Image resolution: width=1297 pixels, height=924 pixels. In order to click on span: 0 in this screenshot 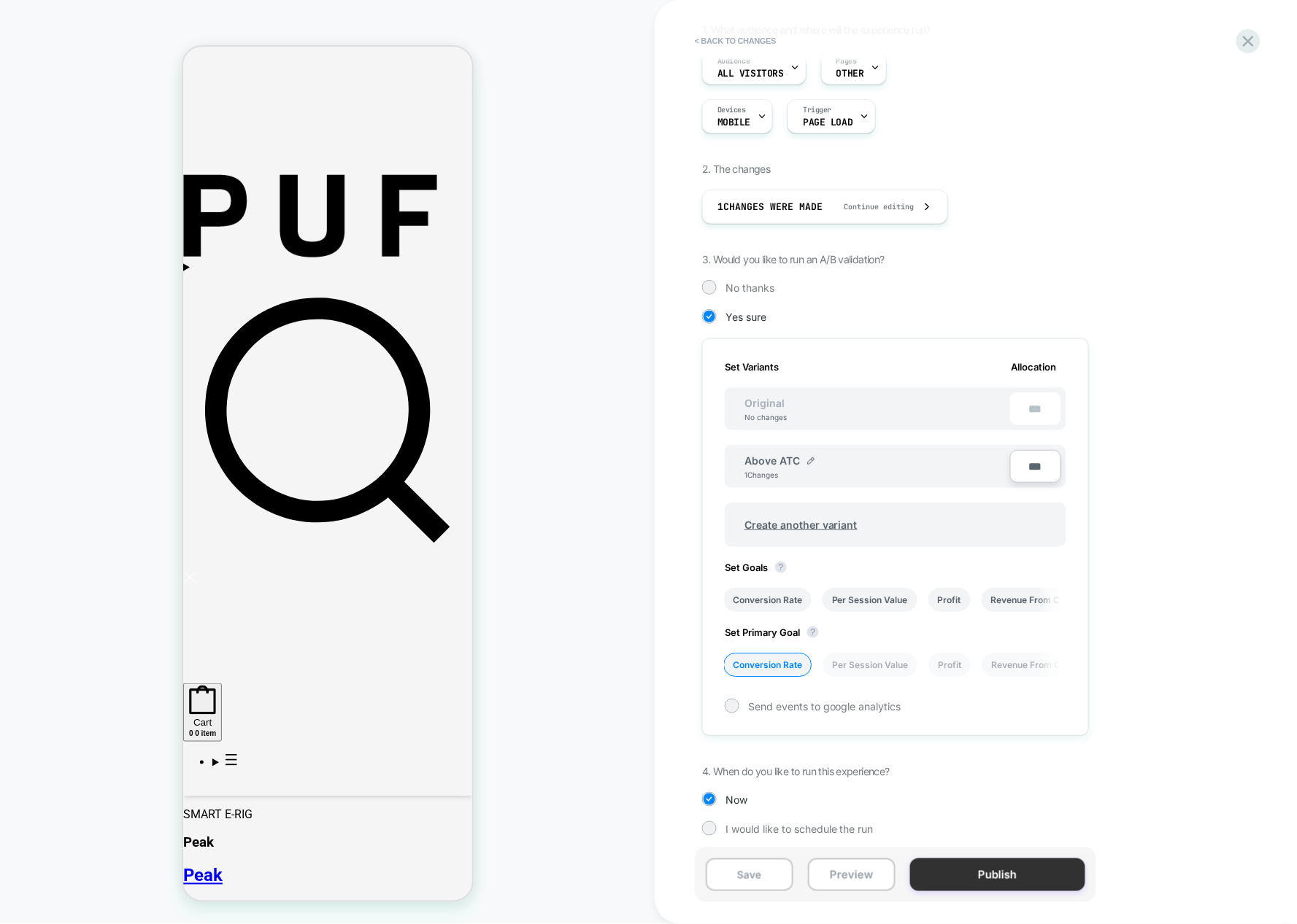, I will do `click(8, 687)`.